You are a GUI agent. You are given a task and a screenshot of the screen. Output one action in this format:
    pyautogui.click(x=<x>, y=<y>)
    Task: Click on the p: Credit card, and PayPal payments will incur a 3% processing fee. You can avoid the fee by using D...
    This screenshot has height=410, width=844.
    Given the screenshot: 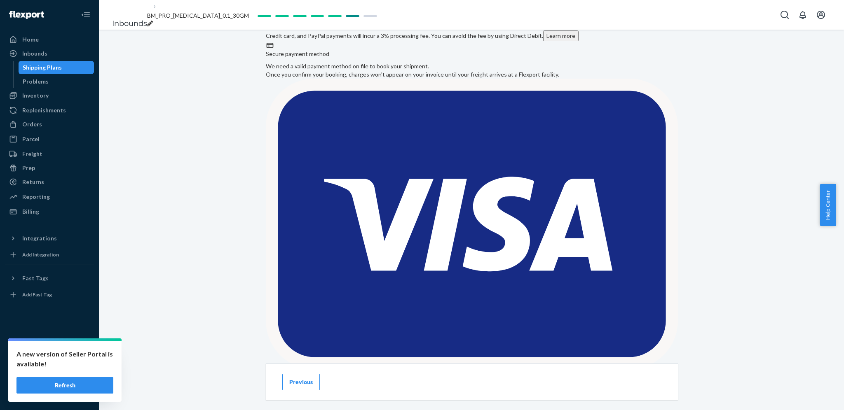 What is the action you would take?
    pyautogui.click(x=472, y=36)
    